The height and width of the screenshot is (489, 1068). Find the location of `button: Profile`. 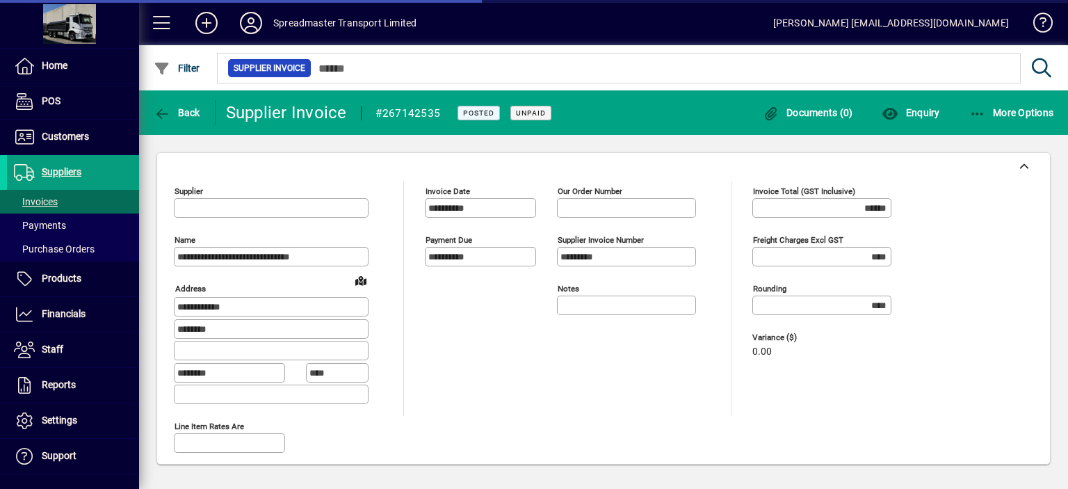

button: Profile is located at coordinates (251, 23).